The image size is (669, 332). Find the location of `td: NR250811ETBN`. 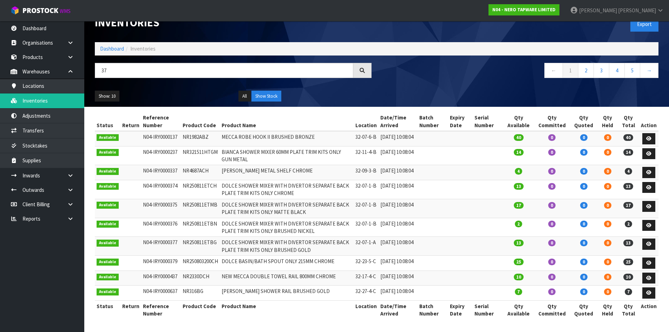

td: NR250811ETBN is located at coordinates (200, 227).